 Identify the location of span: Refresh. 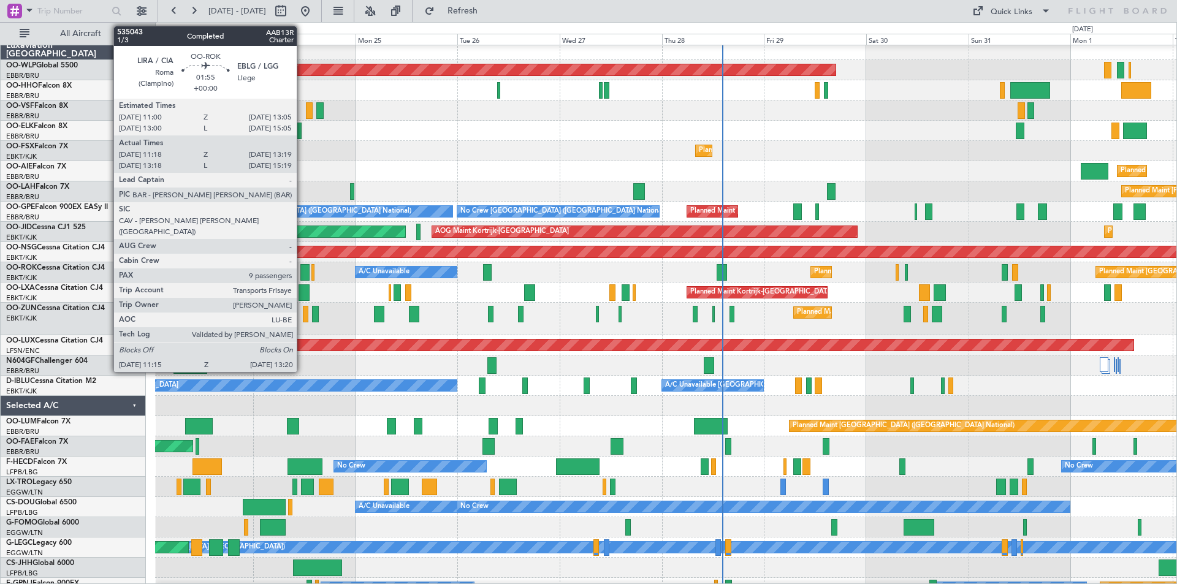
(463, 11).